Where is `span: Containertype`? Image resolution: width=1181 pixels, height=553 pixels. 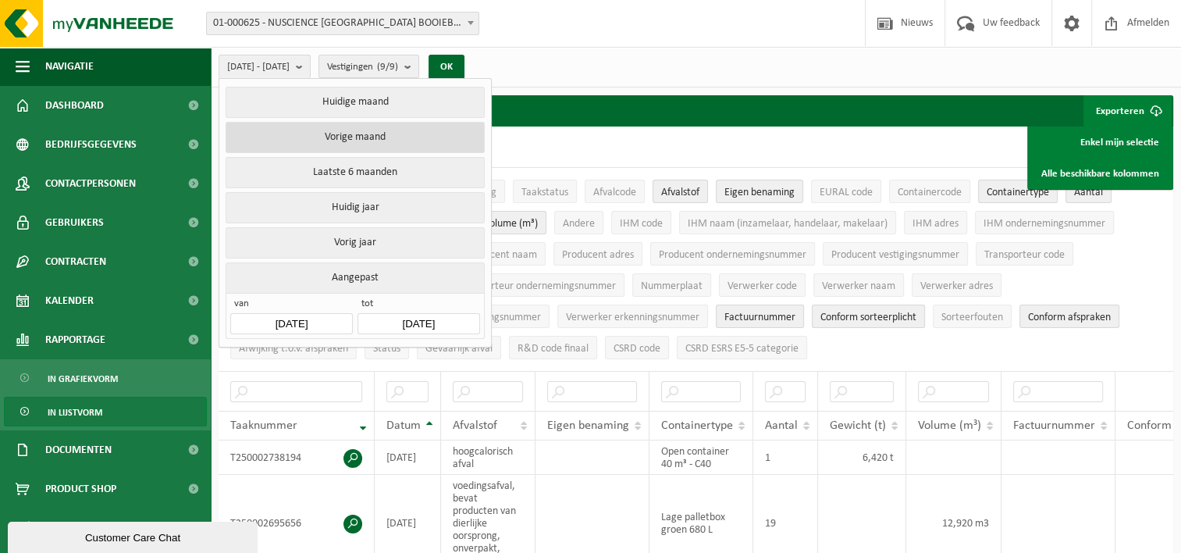 span: Containertype is located at coordinates (697, 425).